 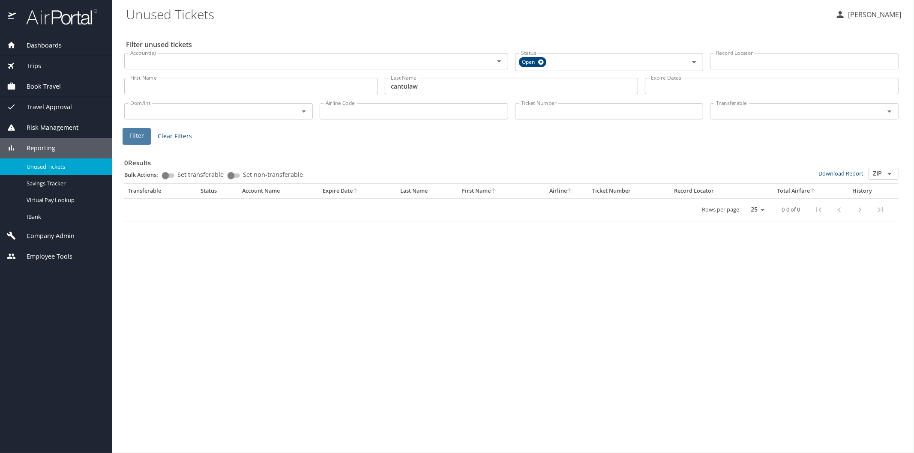 I want to click on h1: Unused Tickets, so click(x=477, y=14).